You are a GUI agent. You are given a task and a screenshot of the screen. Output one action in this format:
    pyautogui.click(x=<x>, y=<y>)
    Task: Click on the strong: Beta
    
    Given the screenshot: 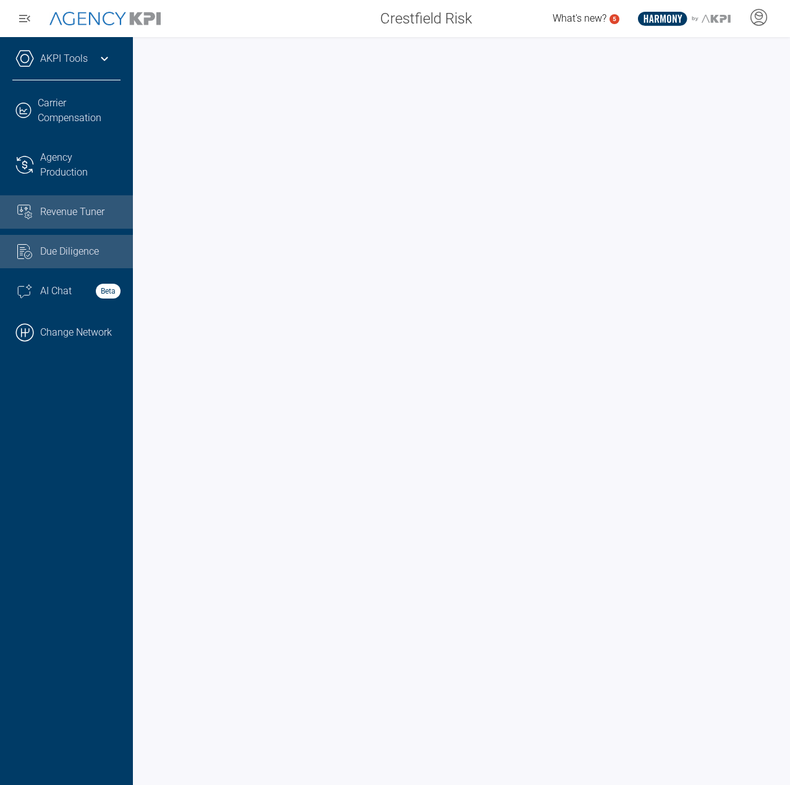 What is the action you would take?
    pyautogui.click(x=108, y=291)
    